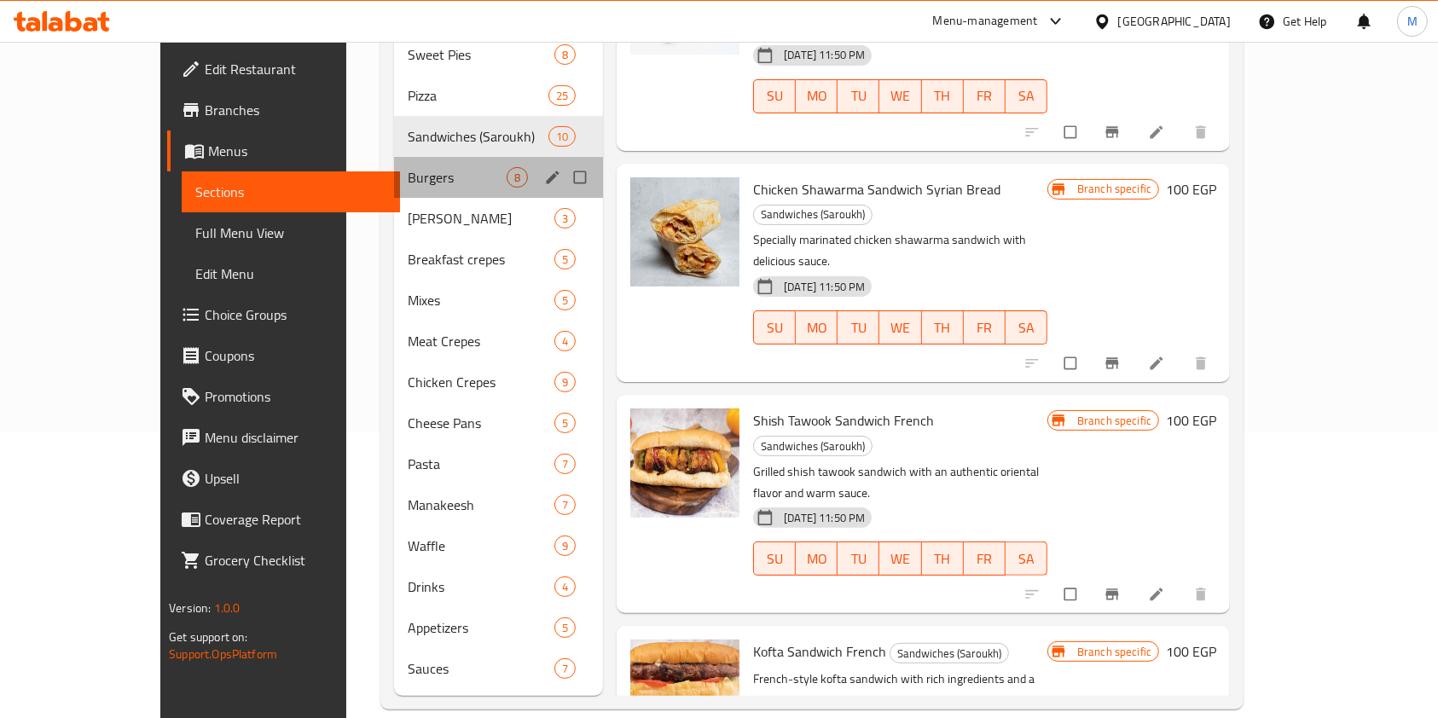 This screenshot has width=1438, height=718. Describe the element at coordinates (985, 21) in the screenshot. I see `div: Menu-management` at that location.